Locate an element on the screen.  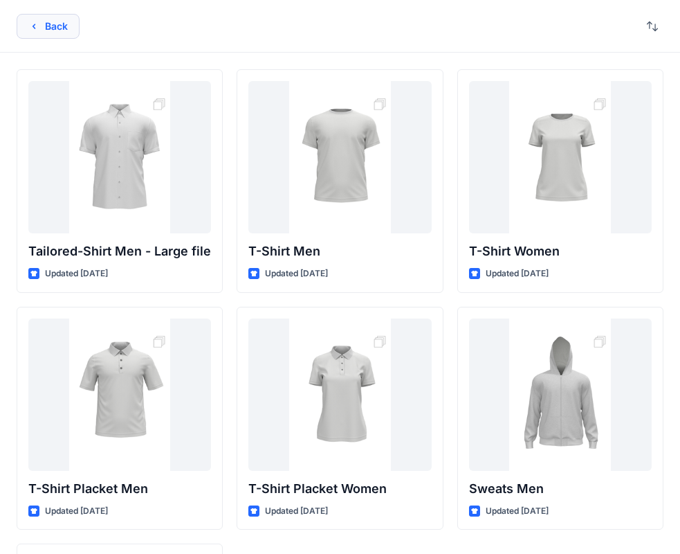
a: Tailored-Shirt Men - Large file is located at coordinates (120, 157).